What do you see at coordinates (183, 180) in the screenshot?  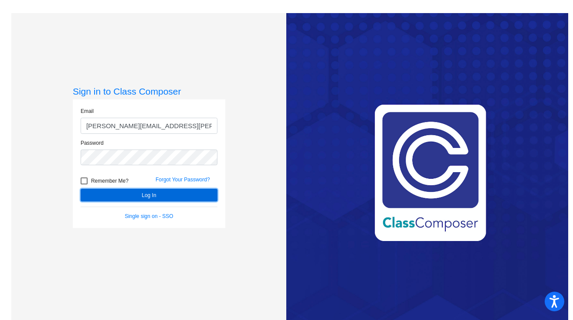 I see `a: Forgot Your Password?` at bounding box center [183, 180].